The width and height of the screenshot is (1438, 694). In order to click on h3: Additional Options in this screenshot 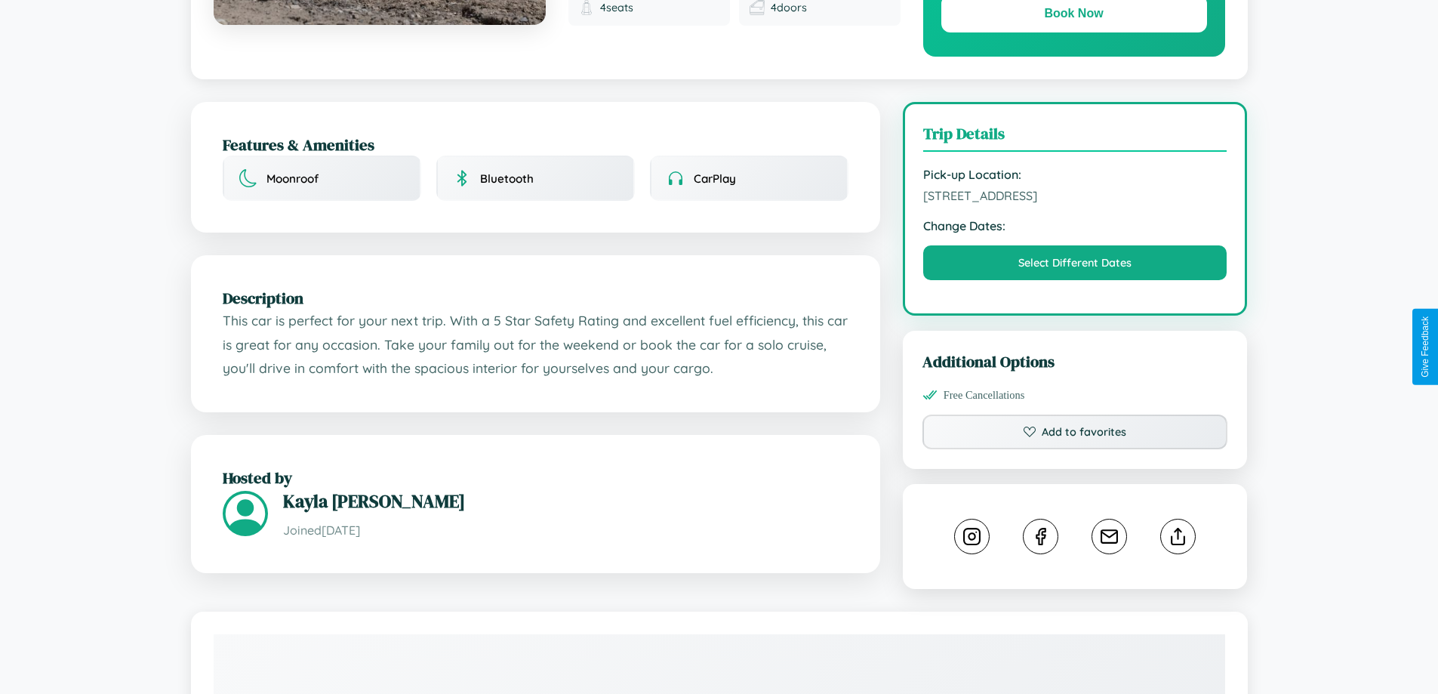, I will do `click(1075, 361)`.